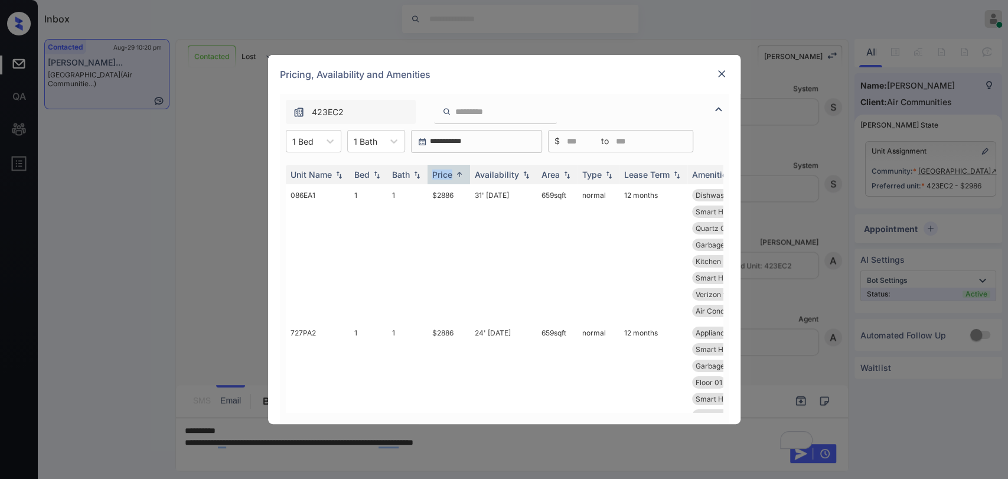  Describe the element at coordinates (362, 174) in the screenshot. I see `div: Bed` at that location.